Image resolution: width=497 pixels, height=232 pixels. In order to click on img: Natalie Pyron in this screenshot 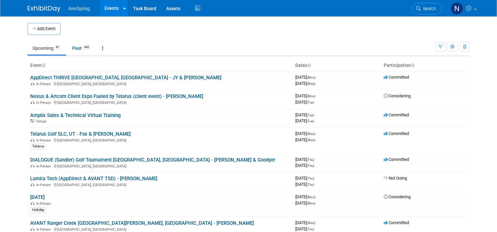, I will do `click(457, 9)`.